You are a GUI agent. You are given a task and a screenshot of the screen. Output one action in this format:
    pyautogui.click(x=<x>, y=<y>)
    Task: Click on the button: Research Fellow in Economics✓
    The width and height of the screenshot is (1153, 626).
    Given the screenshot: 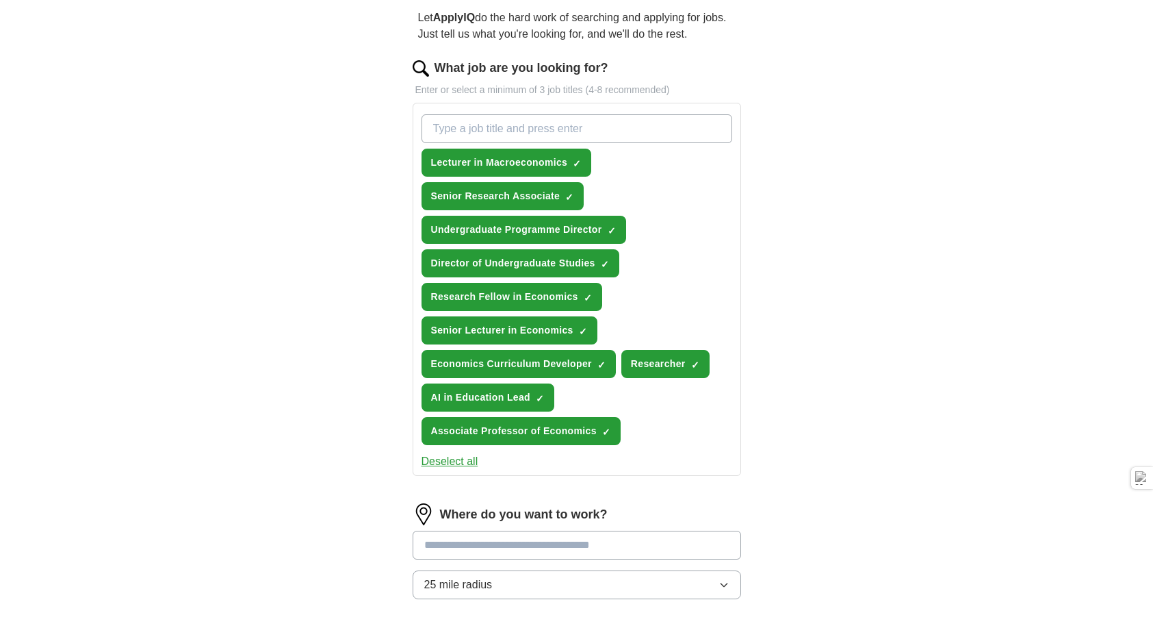 What is the action you would take?
    pyautogui.click(x=512, y=296)
    